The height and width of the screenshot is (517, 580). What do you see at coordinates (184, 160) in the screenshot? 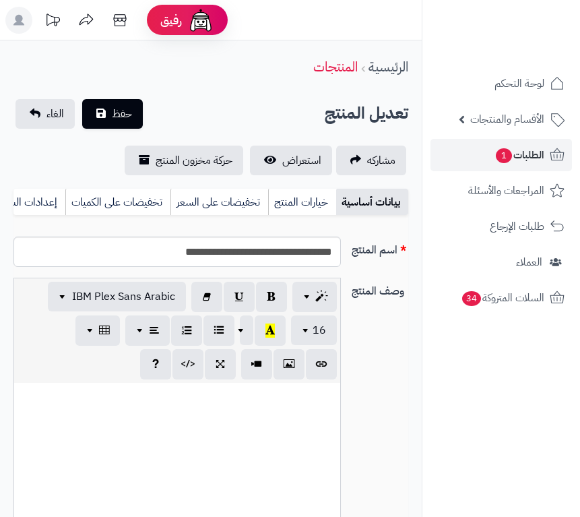
I see `a: حركة مخزون المنتج` at bounding box center [184, 160].